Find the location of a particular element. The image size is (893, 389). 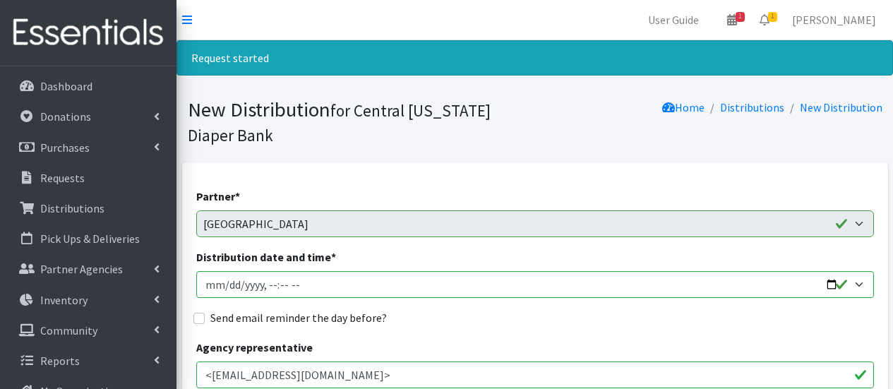

p: Pick Ups & Deliveries is located at coordinates (90, 239).